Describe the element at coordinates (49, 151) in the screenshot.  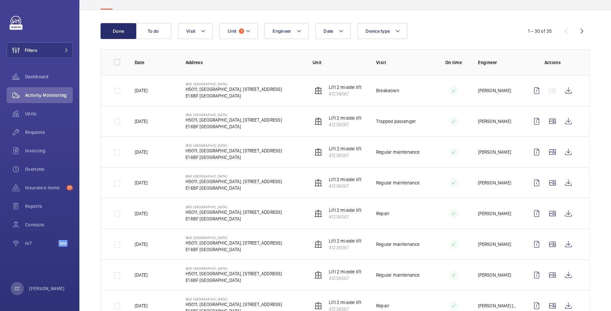
I see `span: Invoicing` at that location.